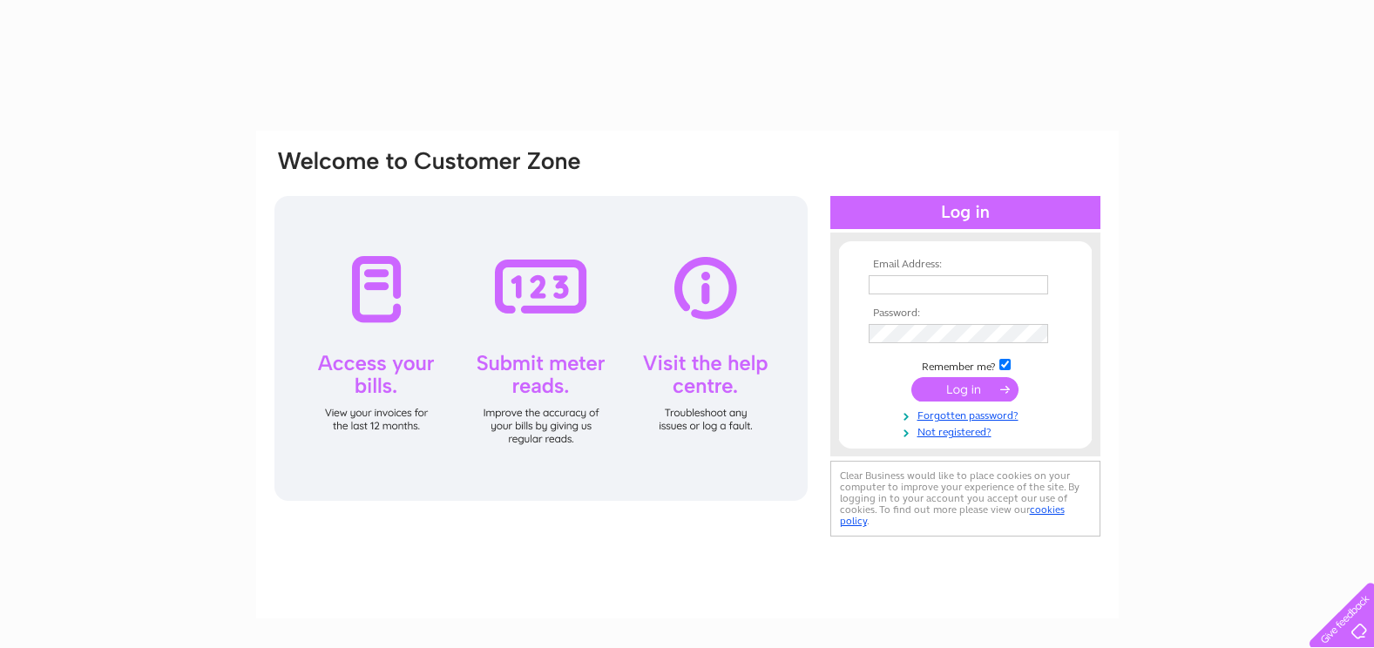  I want to click on th: Email Address:, so click(965, 265).